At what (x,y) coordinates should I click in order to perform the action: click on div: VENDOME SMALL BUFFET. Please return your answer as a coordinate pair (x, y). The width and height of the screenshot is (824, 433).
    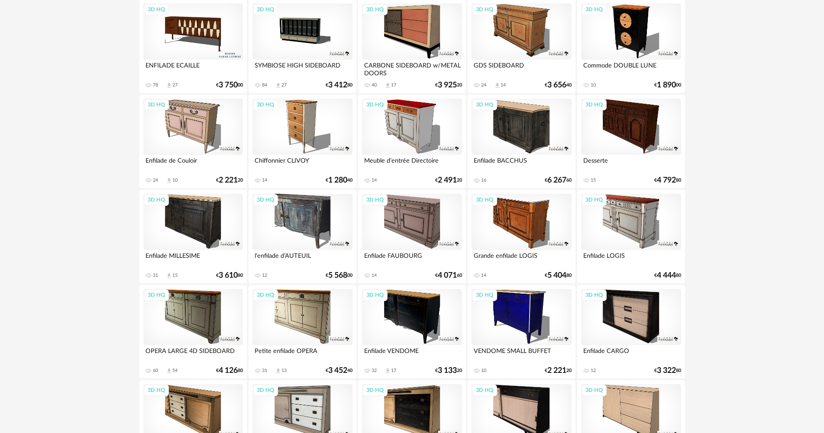
    Looking at the image, I should click on (521, 354).